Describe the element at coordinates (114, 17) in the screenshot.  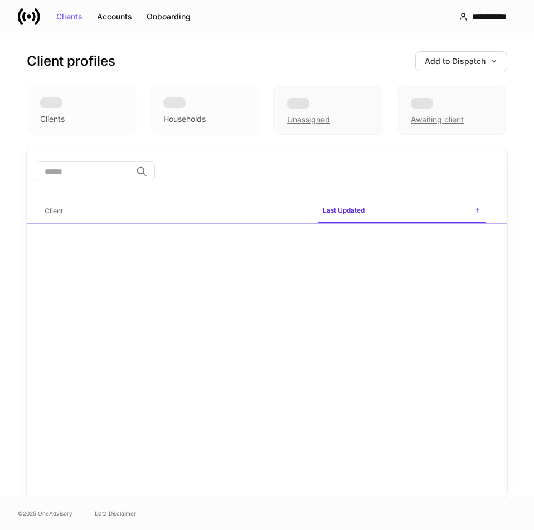
I see `div: Accounts` at that location.